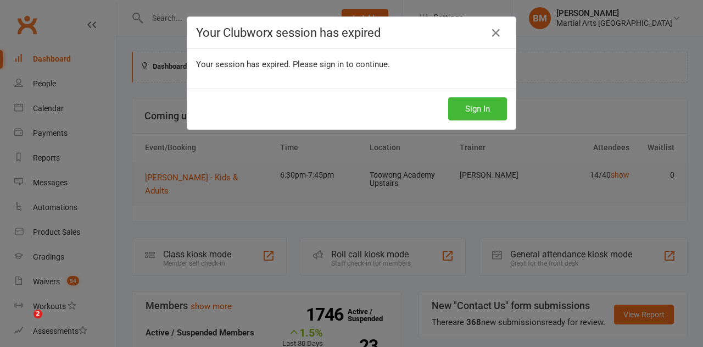 This screenshot has height=347, width=703. Describe the element at coordinates (293, 64) in the screenshot. I see `span: Your session has expired. Please sign in to continue.` at that location.